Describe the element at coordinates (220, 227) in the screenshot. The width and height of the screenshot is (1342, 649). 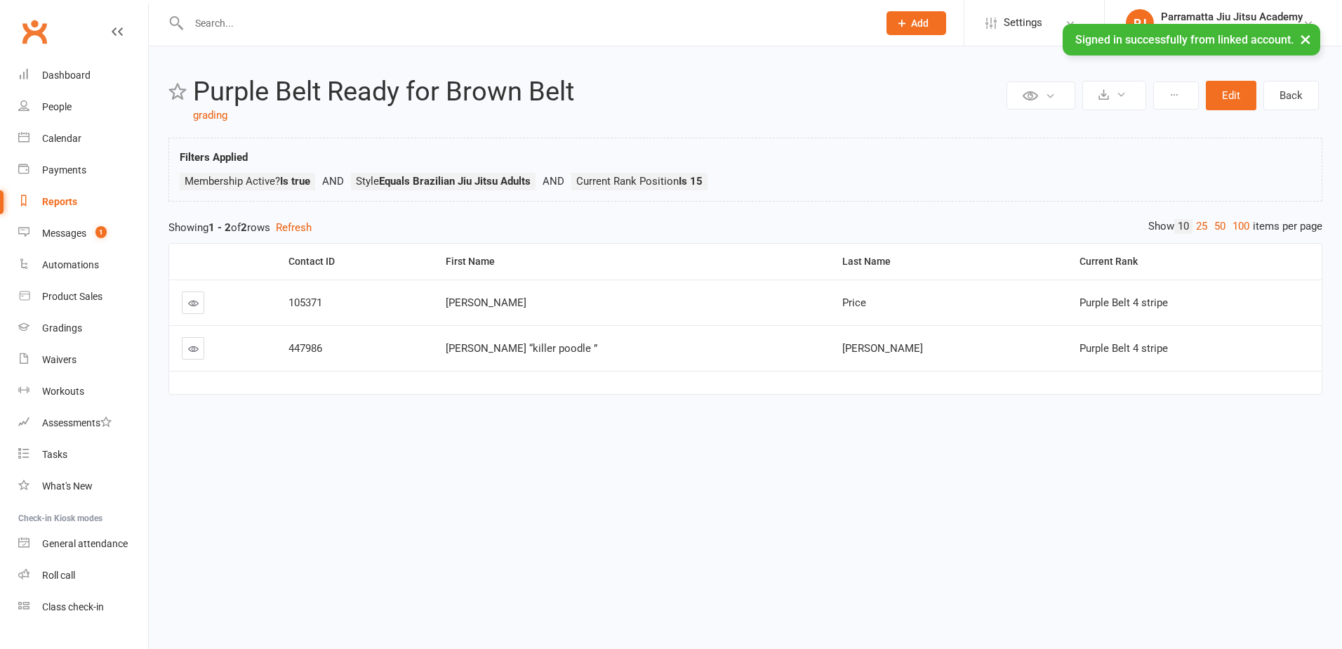
I see `strong: 1 - 2` at that location.